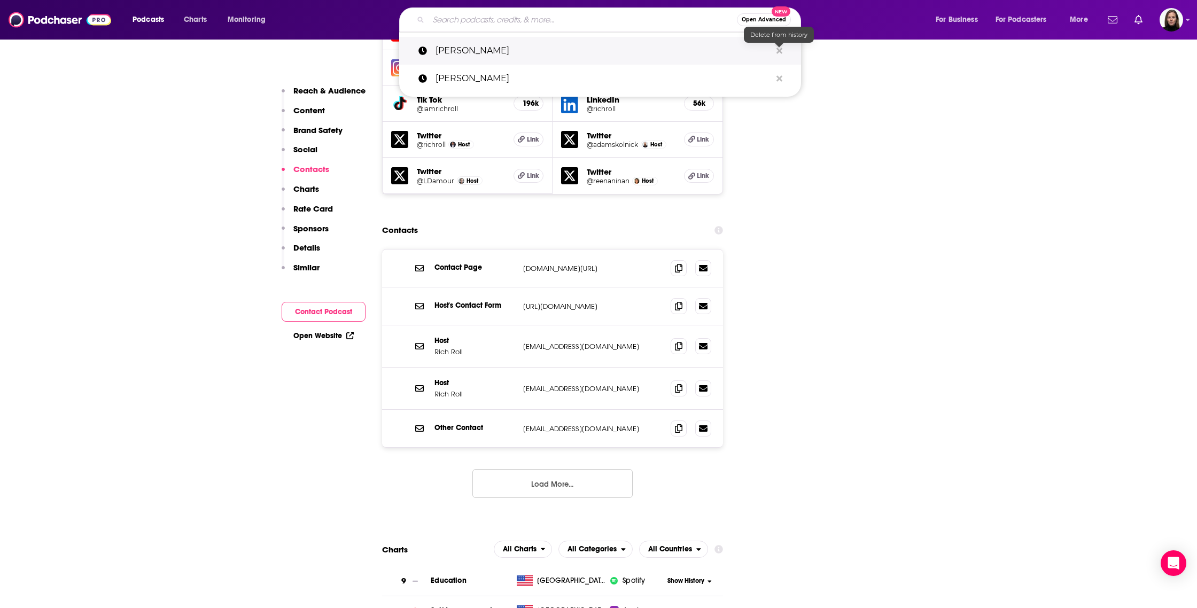  What do you see at coordinates (313, 208) in the screenshot?
I see `p: Rate Card` at bounding box center [313, 208].